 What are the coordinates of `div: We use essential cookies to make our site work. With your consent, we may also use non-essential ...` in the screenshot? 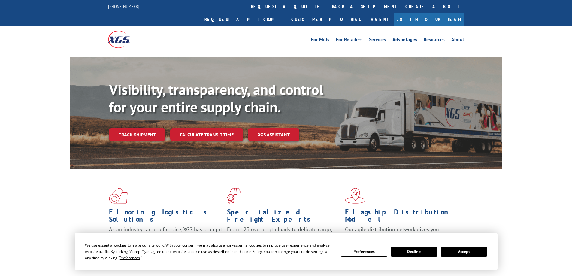 It's located at (209, 251).